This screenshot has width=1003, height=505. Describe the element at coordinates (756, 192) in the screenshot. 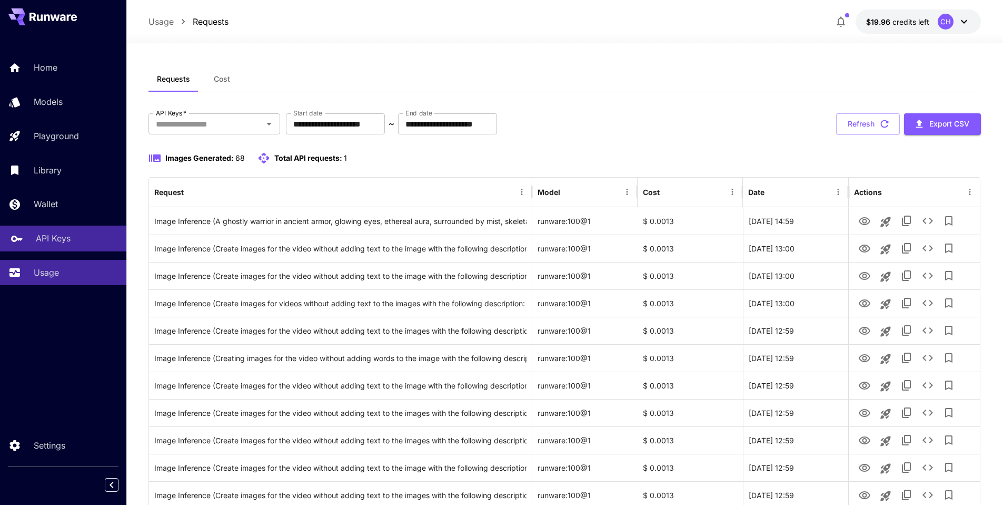

I see `div: Date` at that location.